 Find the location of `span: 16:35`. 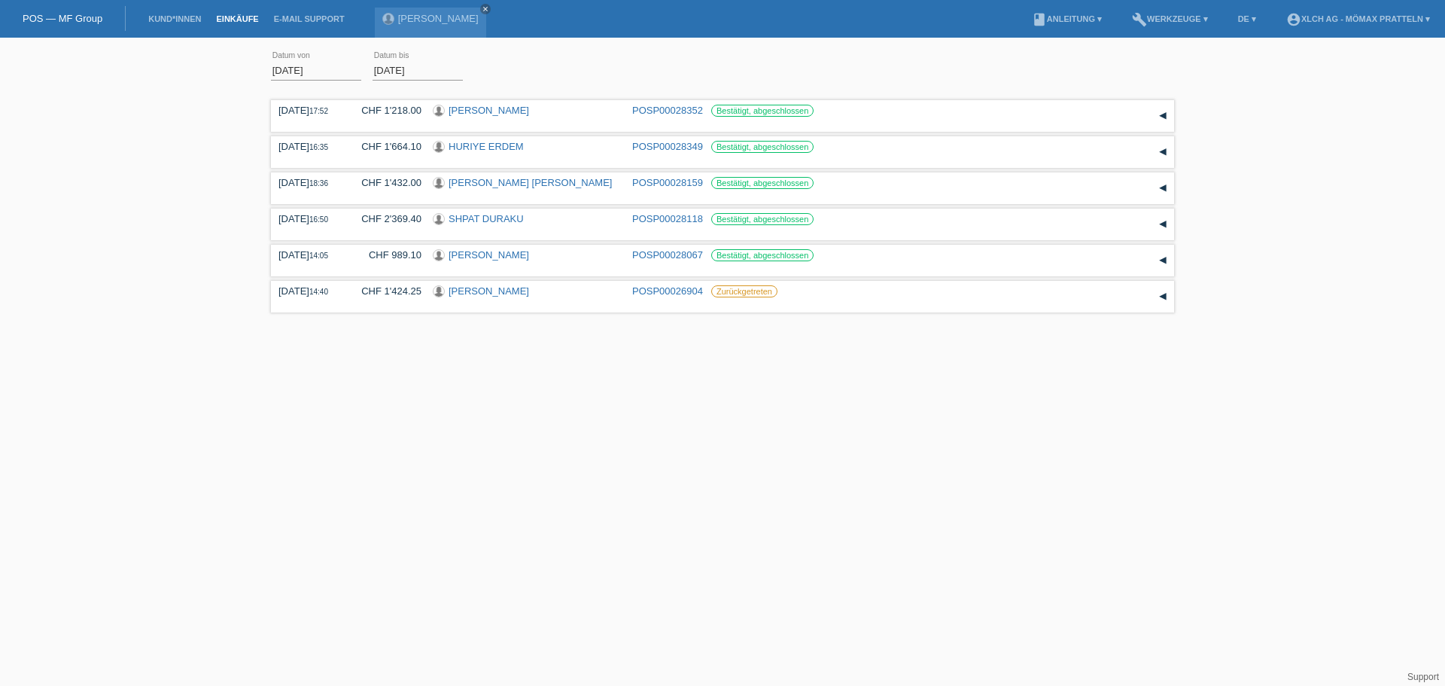

span: 16:35 is located at coordinates (318, 147).